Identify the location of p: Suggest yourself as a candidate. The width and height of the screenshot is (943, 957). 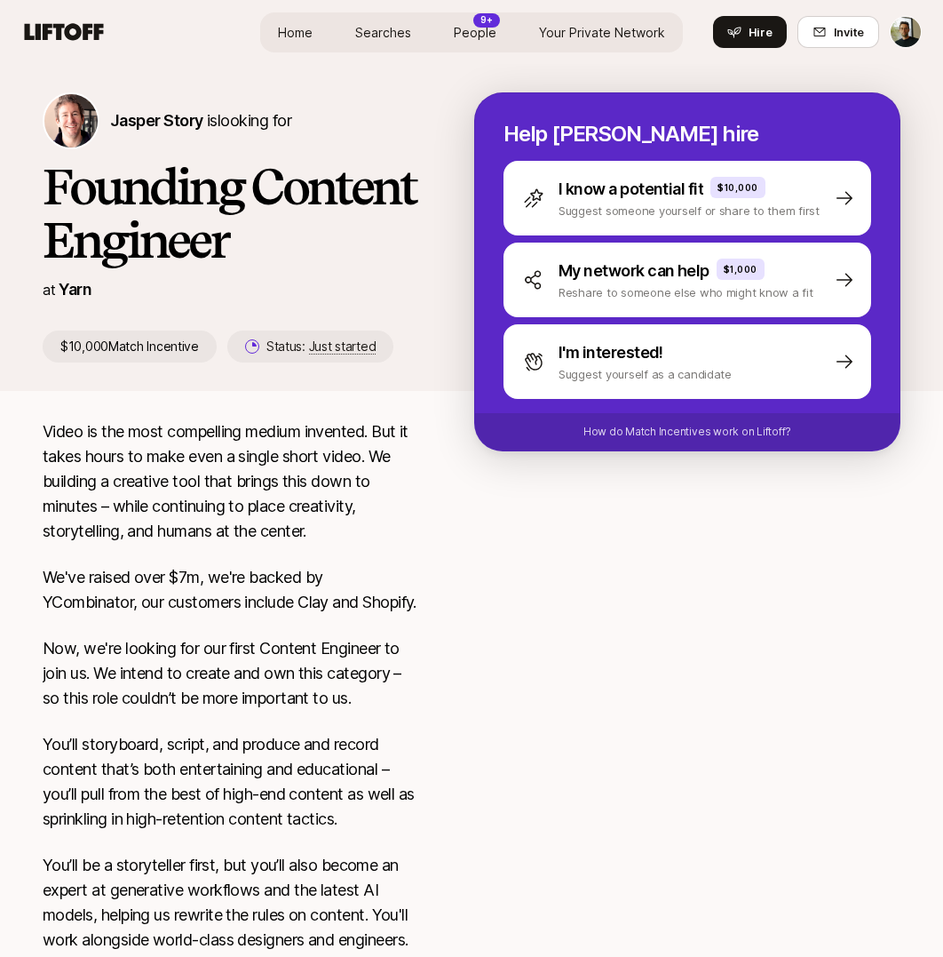
(645, 374).